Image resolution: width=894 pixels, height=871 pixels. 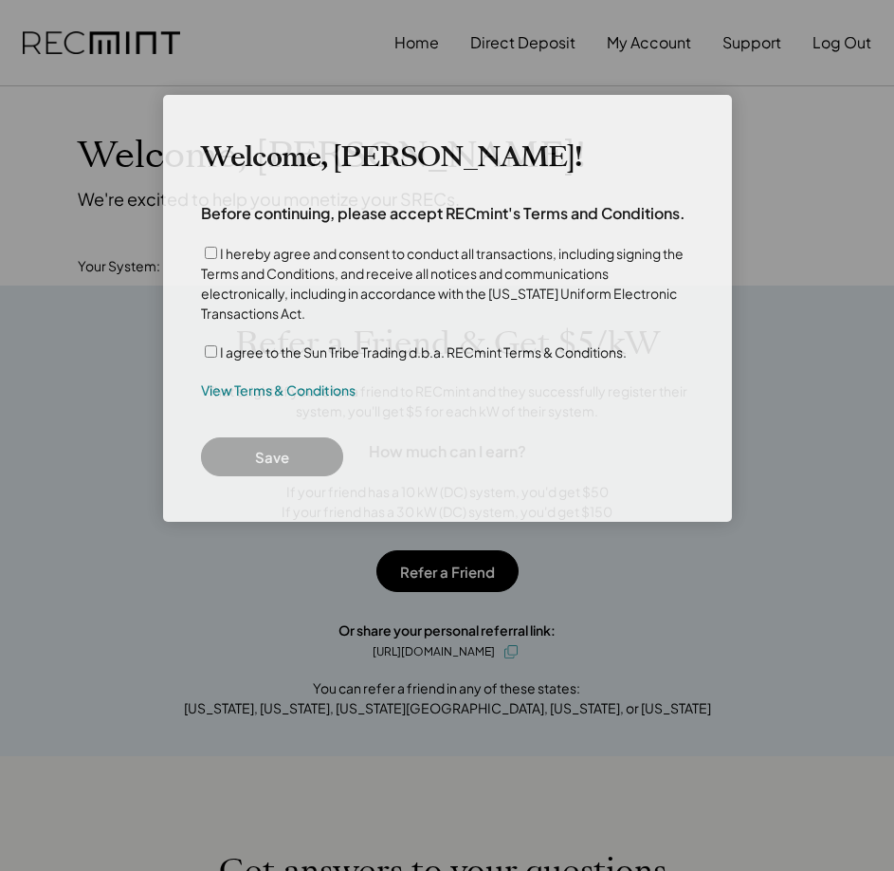 What do you see at coordinates (442, 283) in the screenshot?
I see `label: I hereby agree and consent to conduct all transactions, including signing the Terms and Condition...` at bounding box center [442, 283].